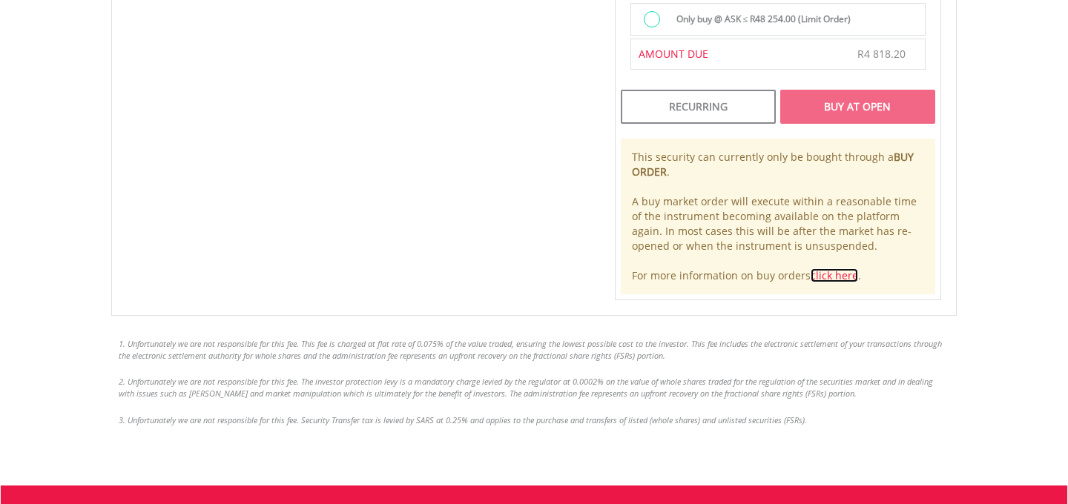 This screenshot has width=1068, height=504. Describe the element at coordinates (534, 421) in the screenshot. I see `li: 3. Unfortunately we are not responsible for this fee. Security Transfer tax is levied by SARS at ...` at that location.